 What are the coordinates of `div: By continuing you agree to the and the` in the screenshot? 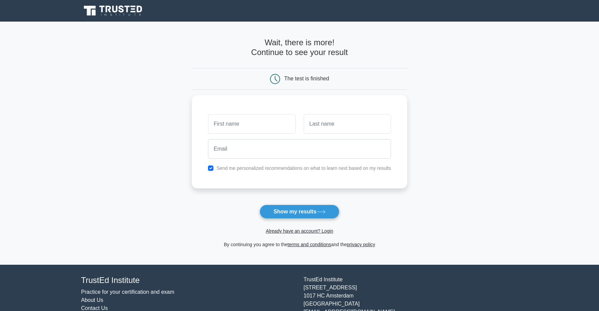 It's located at (300, 244).